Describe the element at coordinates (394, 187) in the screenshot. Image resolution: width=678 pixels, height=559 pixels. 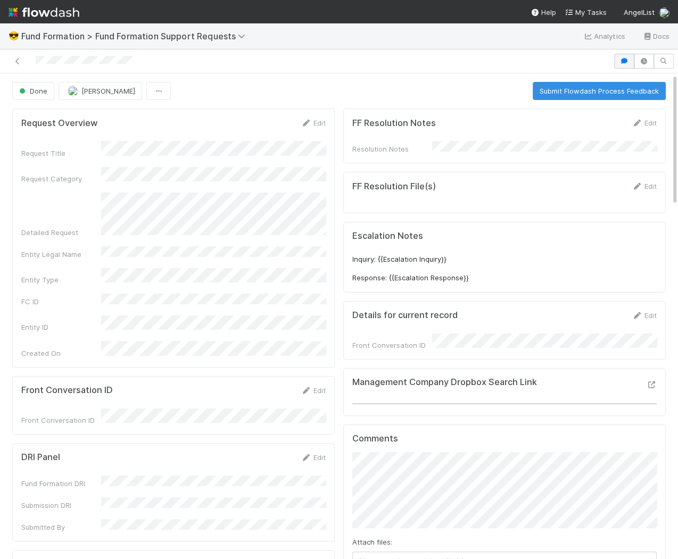
I see `h5: FF Resolution File(s)` at that location.